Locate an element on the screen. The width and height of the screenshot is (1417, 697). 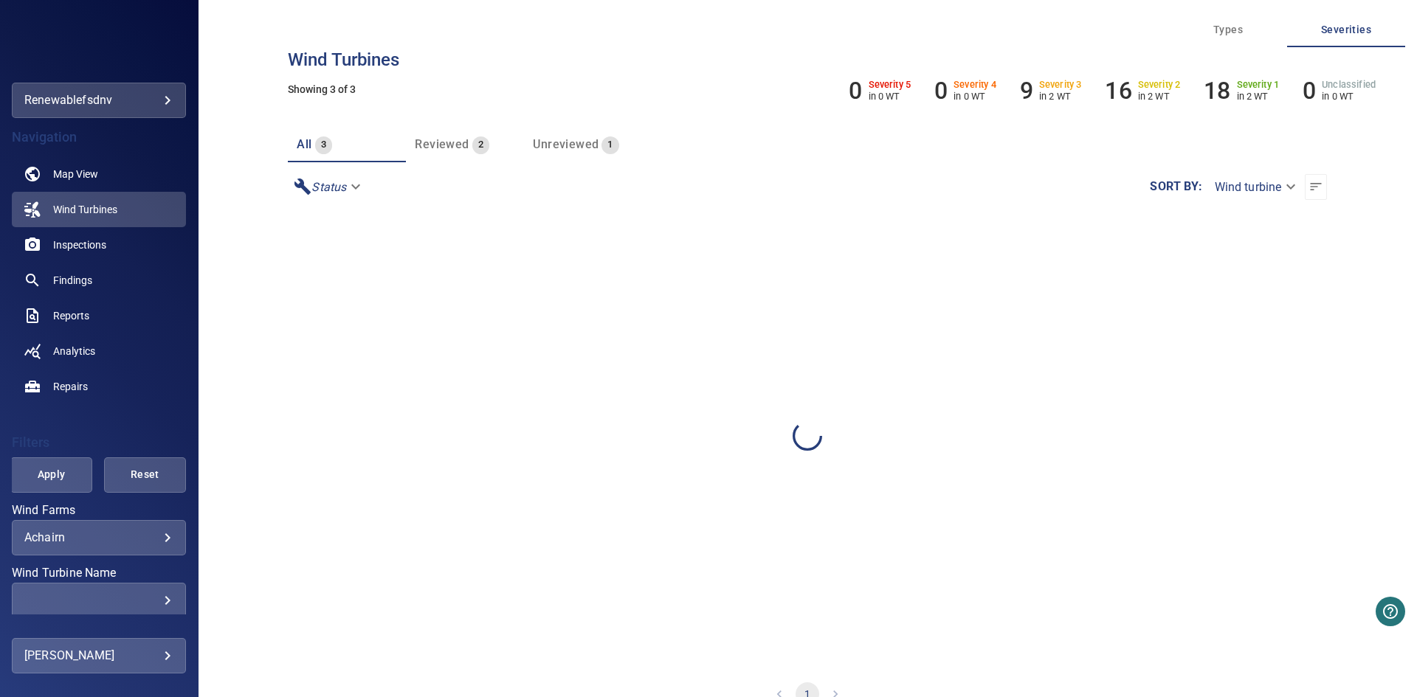
div: Wind Turbine Name is located at coordinates (99, 601).